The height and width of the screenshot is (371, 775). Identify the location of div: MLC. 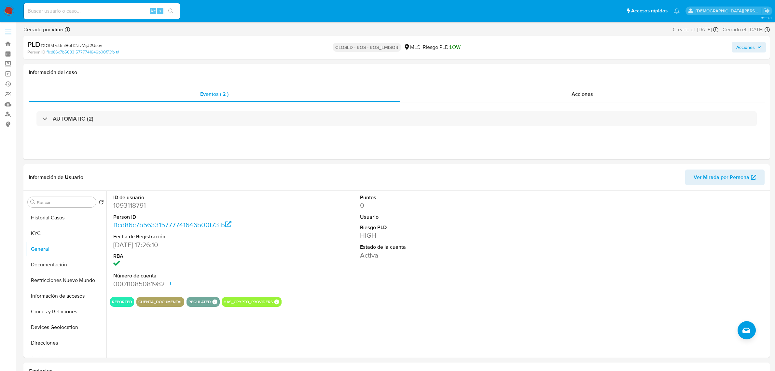
(412, 47).